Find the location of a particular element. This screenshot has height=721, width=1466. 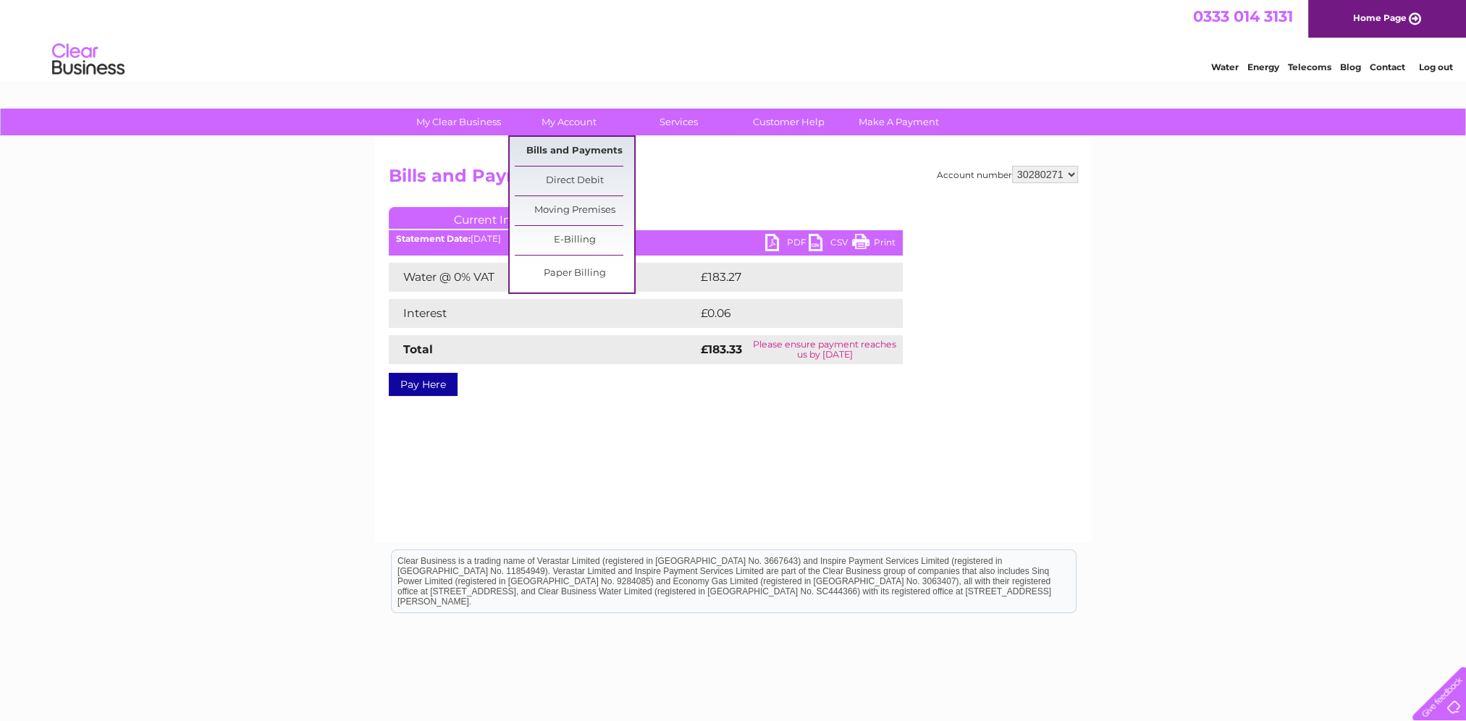

a: Log out is located at coordinates (1435, 67).